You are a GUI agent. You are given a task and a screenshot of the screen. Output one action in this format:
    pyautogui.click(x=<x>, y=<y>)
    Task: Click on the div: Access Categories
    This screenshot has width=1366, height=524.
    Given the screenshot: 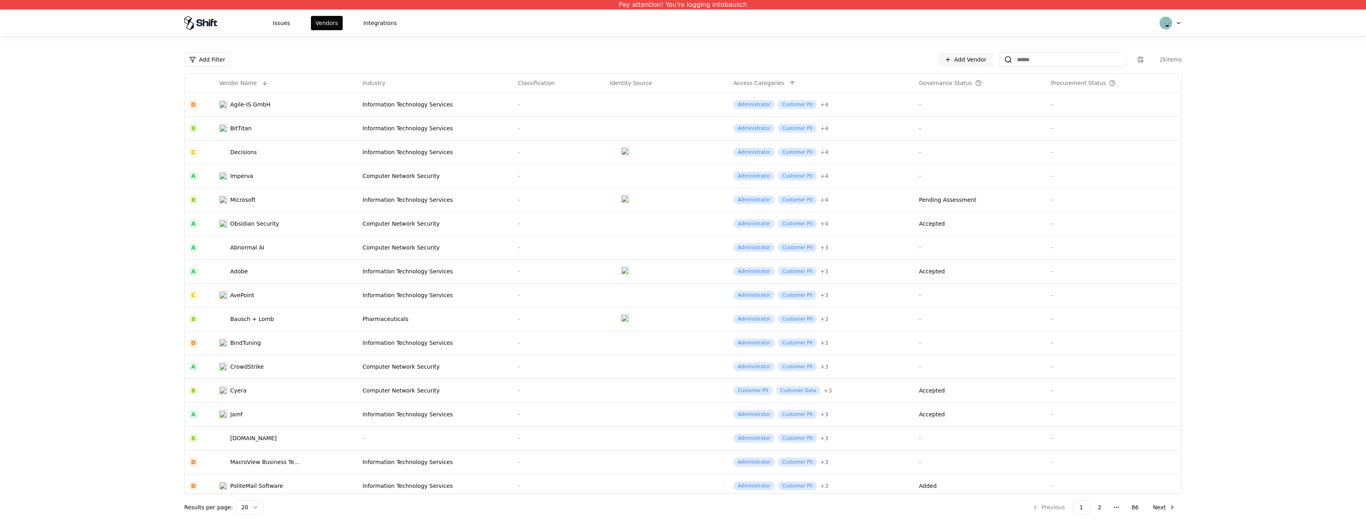 What is the action you would take?
    pyautogui.click(x=759, y=83)
    